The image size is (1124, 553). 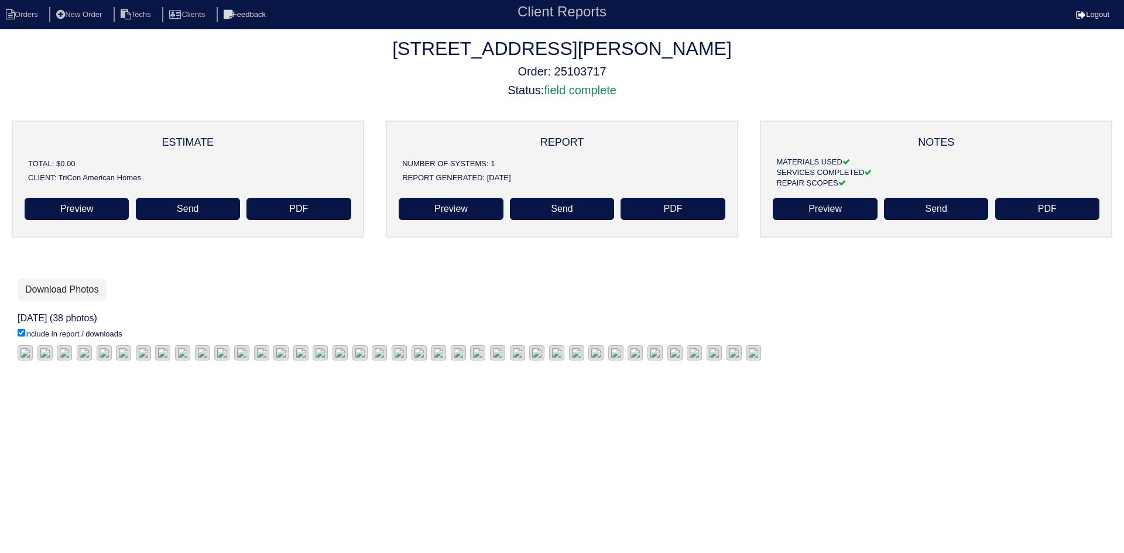 I want to click on img: nxchklswfmelczvs0sd3bjn6uec5, so click(x=143, y=353).